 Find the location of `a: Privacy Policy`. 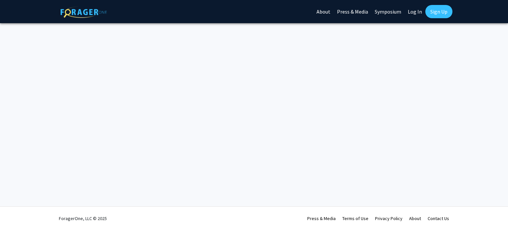

a: Privacy Policy is located at coordinates (389, 218).